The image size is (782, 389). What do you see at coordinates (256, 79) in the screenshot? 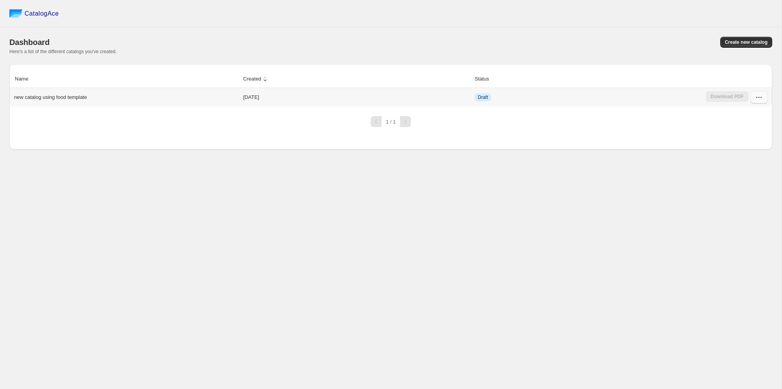
I see `button: Created` at bounding box center [256, 79].